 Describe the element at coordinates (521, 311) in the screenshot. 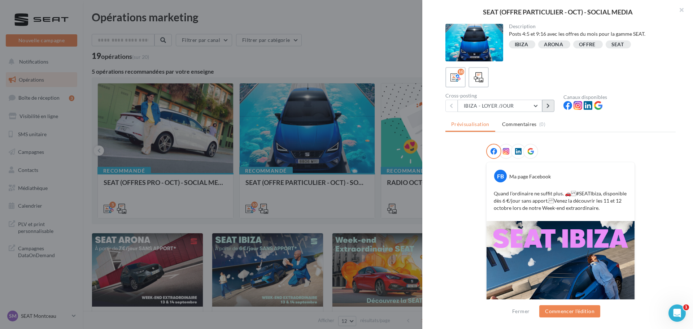

I see `button: Fermer` at that location.